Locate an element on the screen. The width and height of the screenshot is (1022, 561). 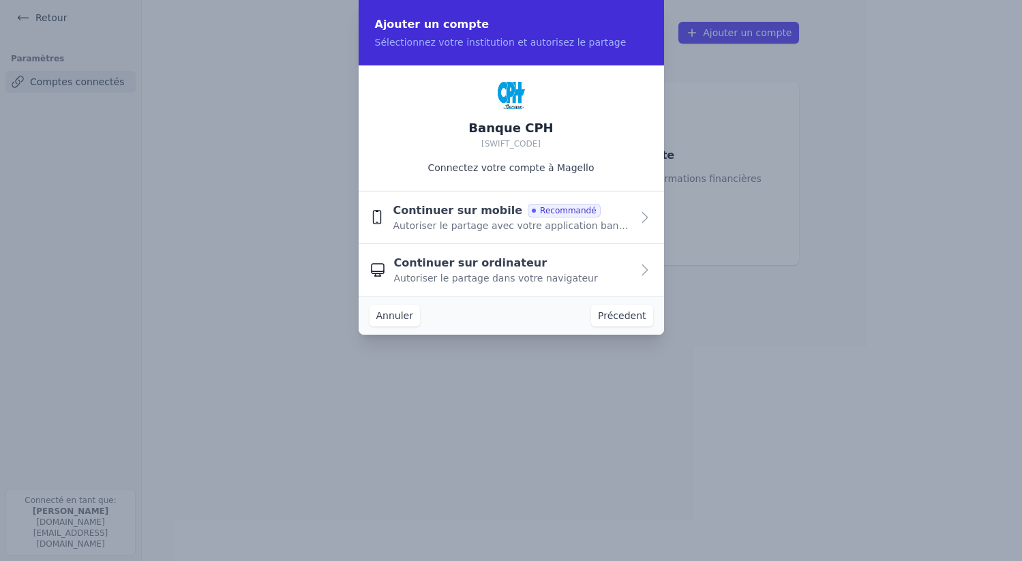
button: Continuer sur ordinateur Autoriser le partage dans votre navigateur is located at coordinates (511, 270).